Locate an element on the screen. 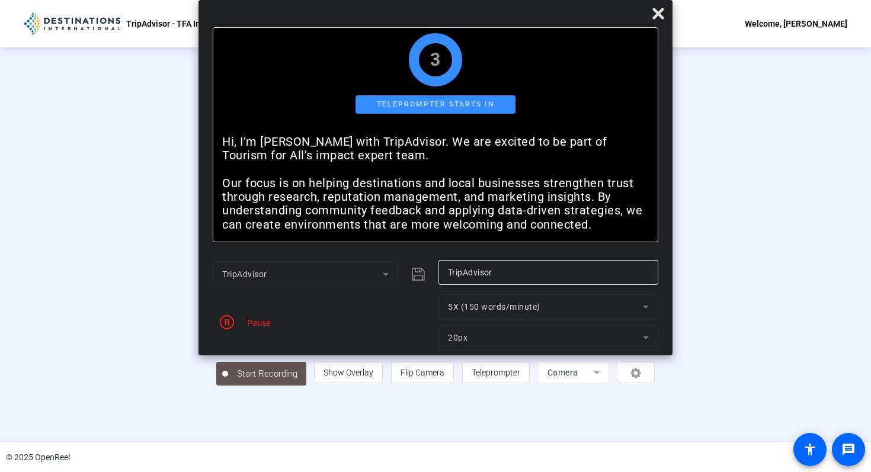  mat-icon: accessibility is located at coordinates (810, 449).